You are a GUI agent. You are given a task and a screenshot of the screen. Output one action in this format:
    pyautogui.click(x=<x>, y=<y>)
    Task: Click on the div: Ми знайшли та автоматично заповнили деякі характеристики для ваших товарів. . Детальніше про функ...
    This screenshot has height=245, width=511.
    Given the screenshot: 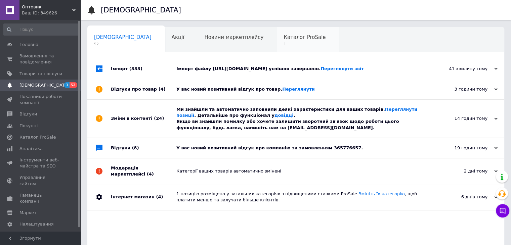 What is the action you would take?
    pyautogui.click(x=303, y=119)
    